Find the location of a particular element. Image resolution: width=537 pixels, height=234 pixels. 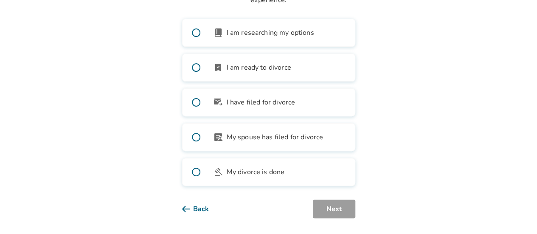

span: My divorce is done is located at coordinates (256, 172).